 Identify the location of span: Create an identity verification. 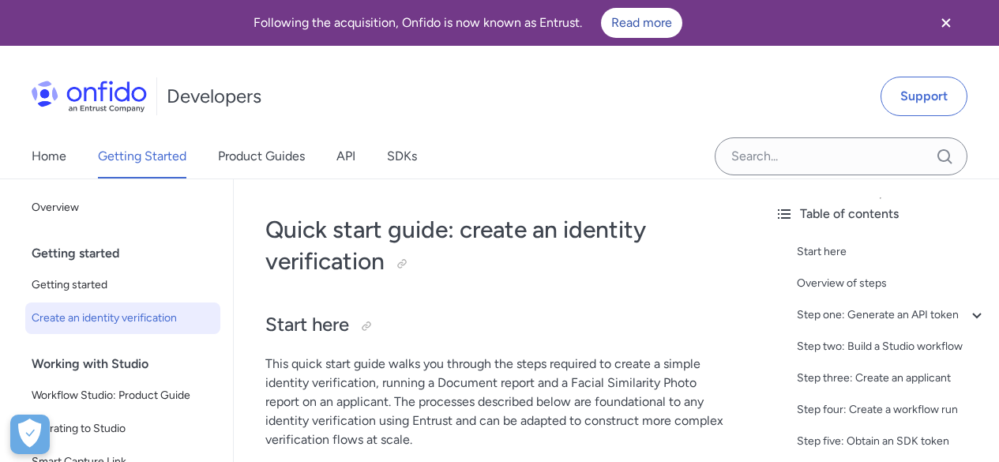
(122, 318).